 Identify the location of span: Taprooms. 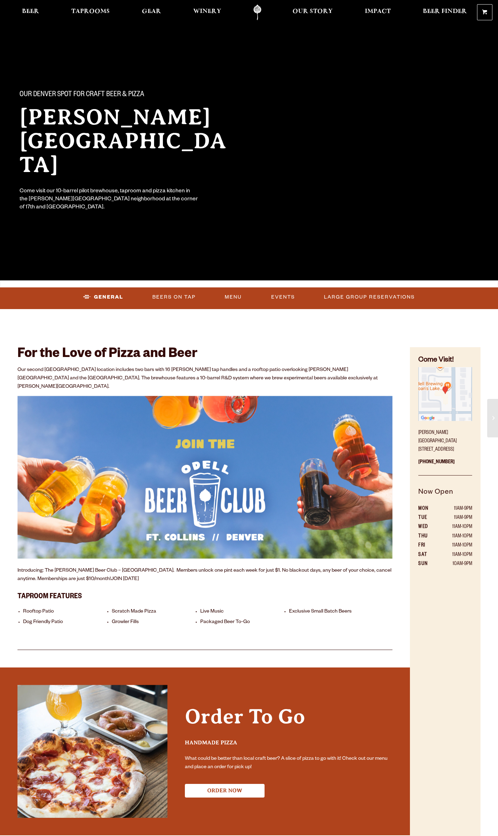
(91, 12).